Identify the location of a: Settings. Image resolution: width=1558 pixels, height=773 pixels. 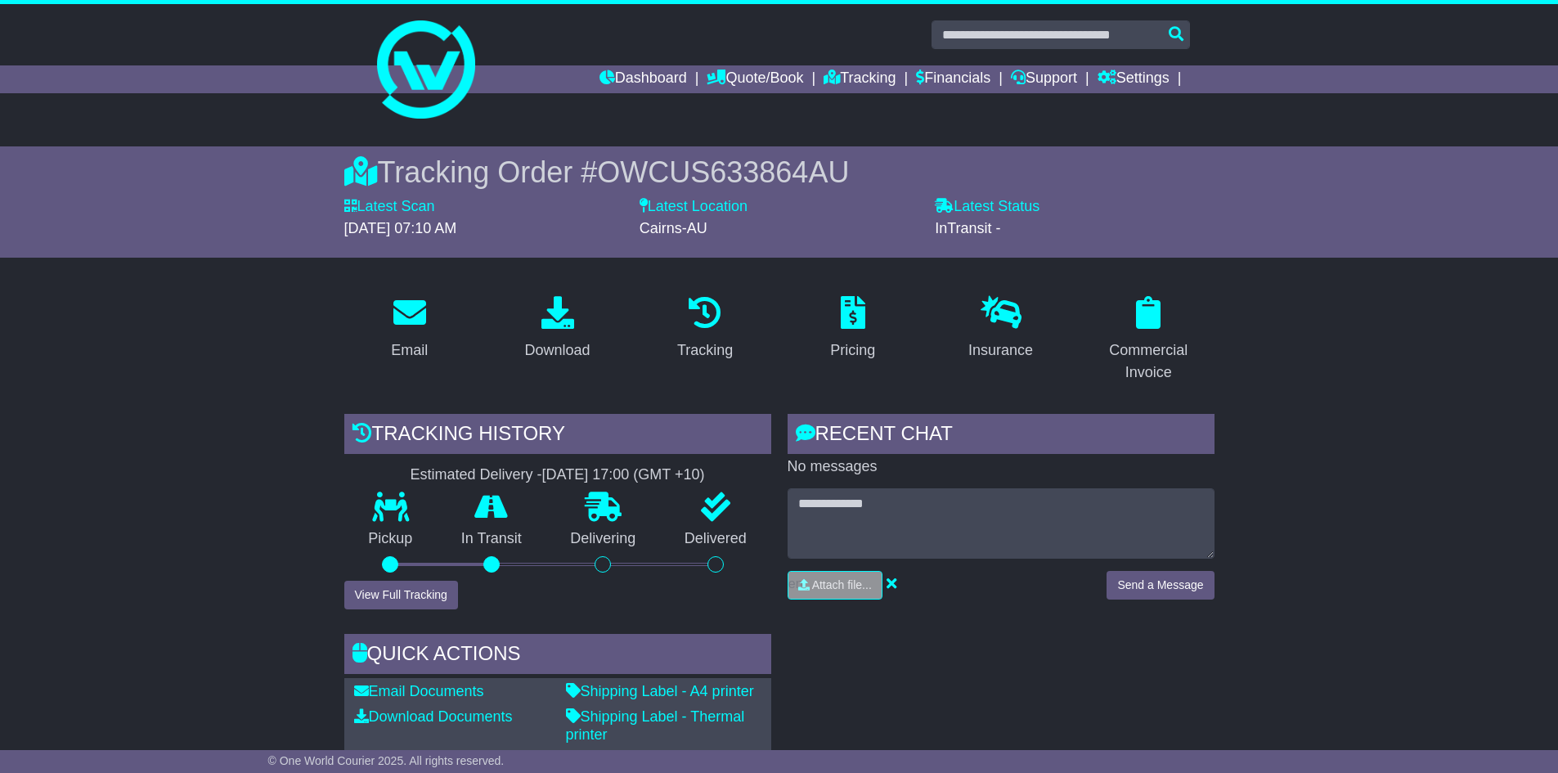
(1133, 79).